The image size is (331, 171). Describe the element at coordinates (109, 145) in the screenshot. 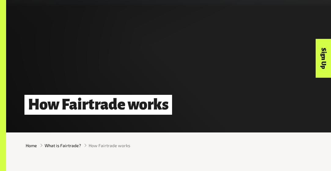

I see `span: How Fairtrade works` at that location.